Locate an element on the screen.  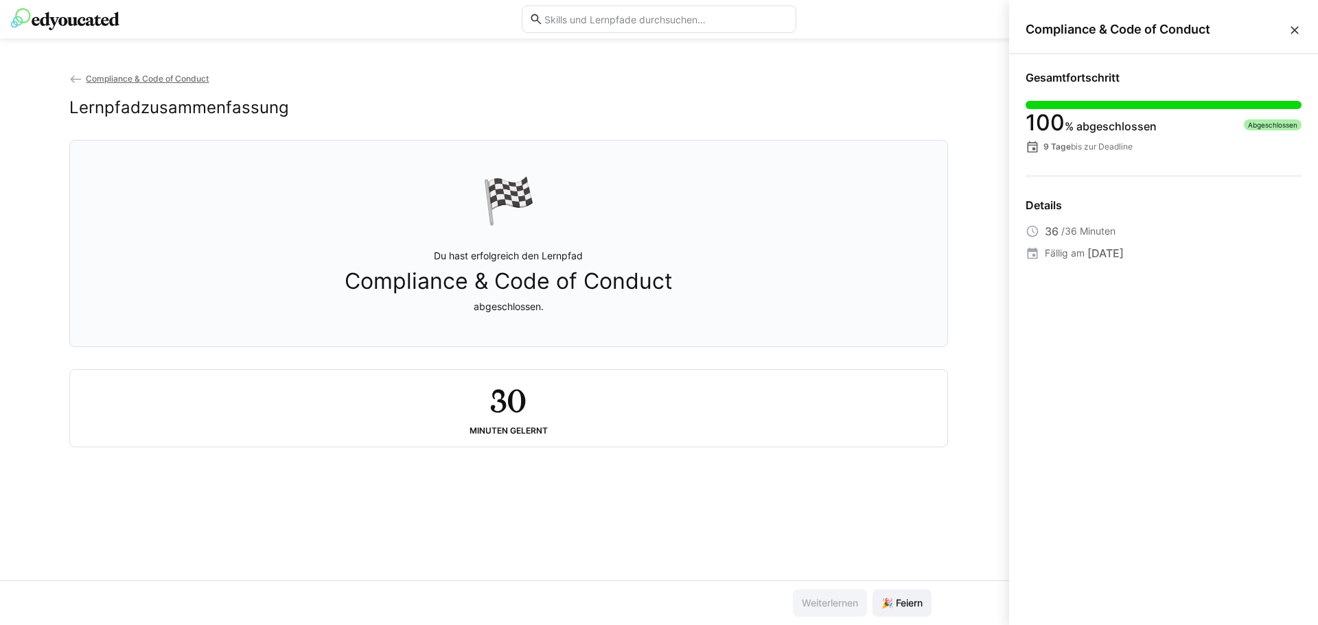
span: Fällig am is located at coordinates (1064, 253).